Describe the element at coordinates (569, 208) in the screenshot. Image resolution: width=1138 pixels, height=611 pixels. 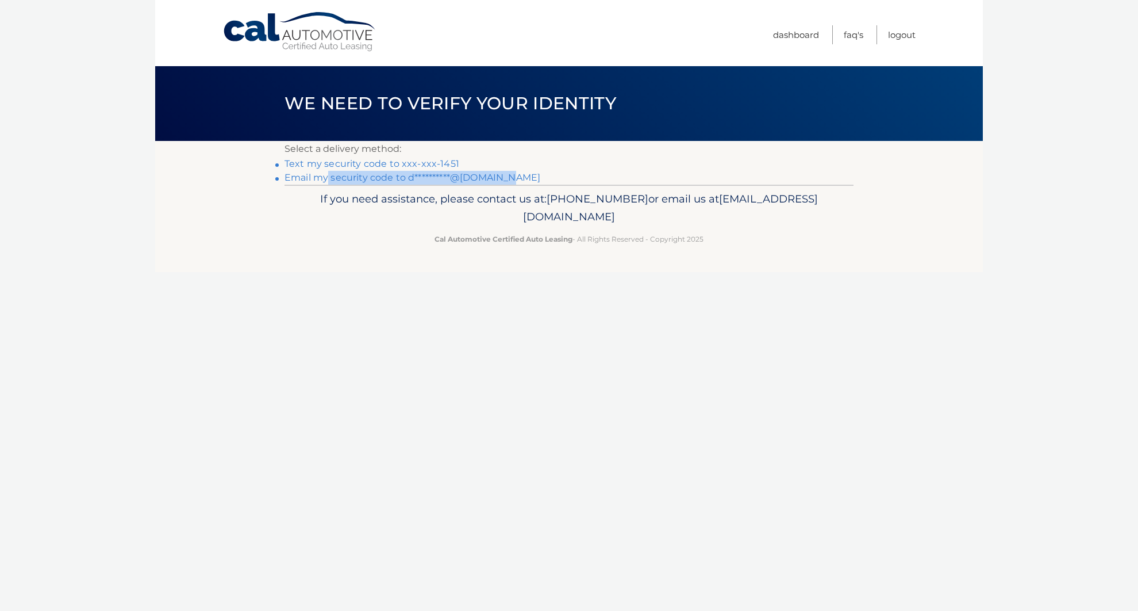
I see `p: If you need assistance, please contact us at: or email us at` at that location.